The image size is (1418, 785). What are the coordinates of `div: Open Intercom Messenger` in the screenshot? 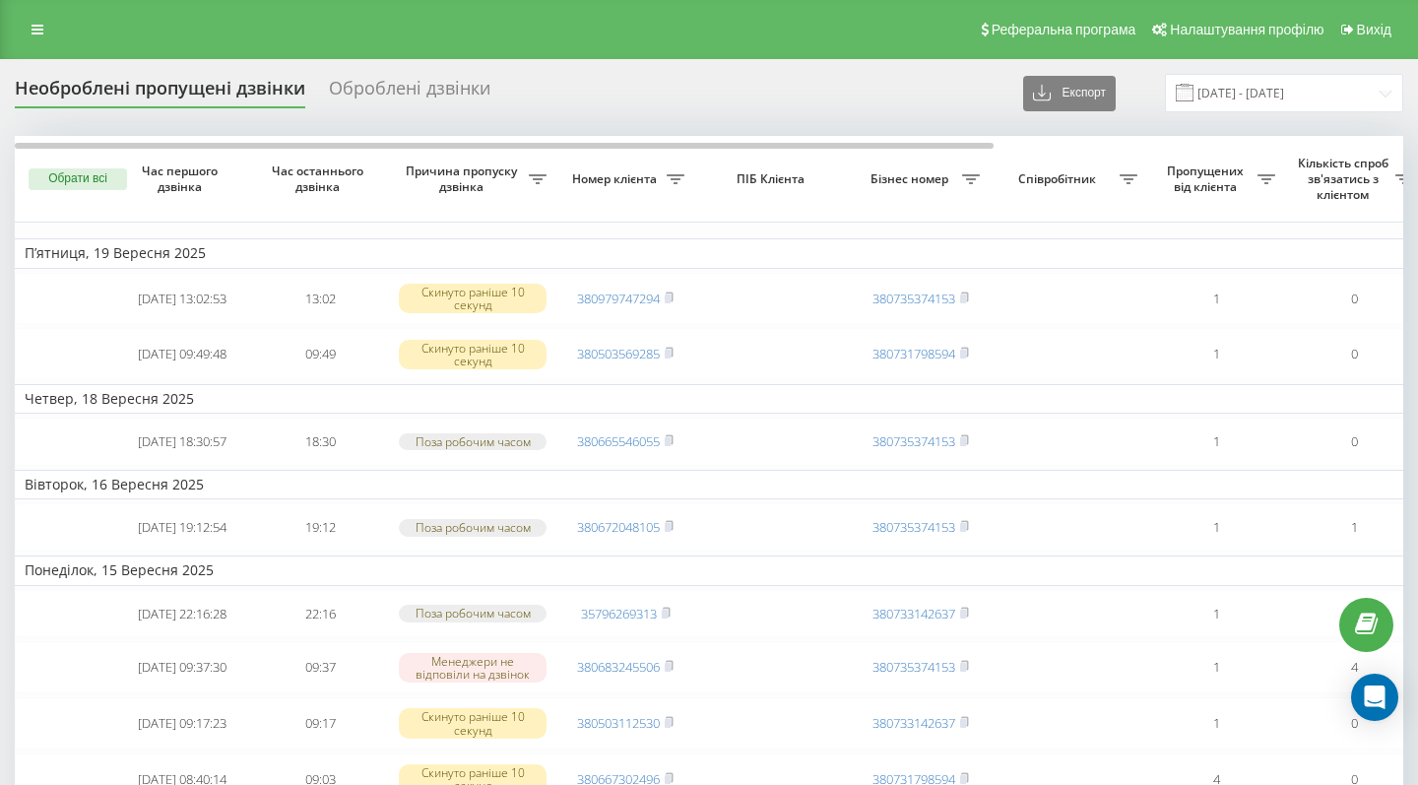 It's located at (1375, 697).